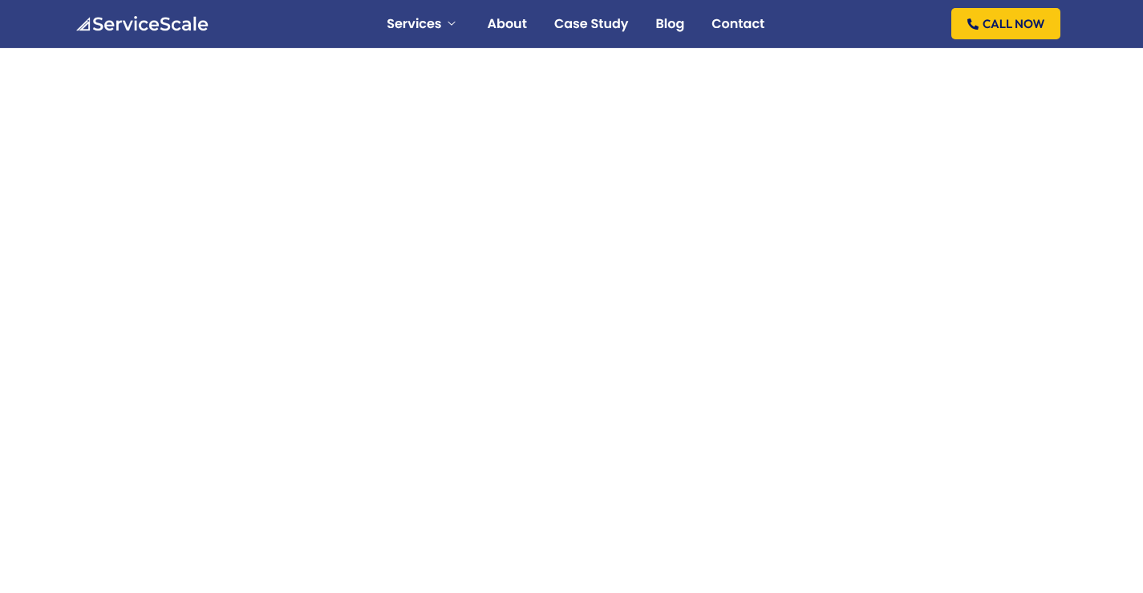 This screenshot has width=1143, height=593. Describe the element at coordinates (141, 24) in the screenshot. I see `img: ServiceScale logo representing business automation for tradies` at that location.